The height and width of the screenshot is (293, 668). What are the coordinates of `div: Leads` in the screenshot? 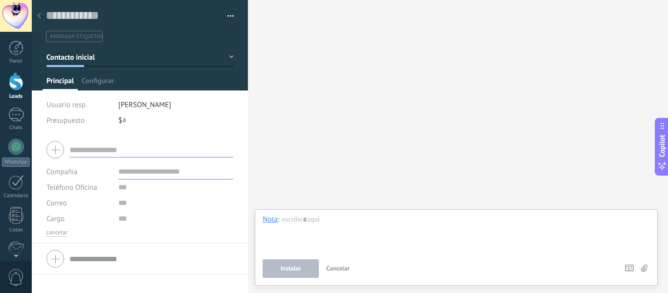 It's located at (16, 96).